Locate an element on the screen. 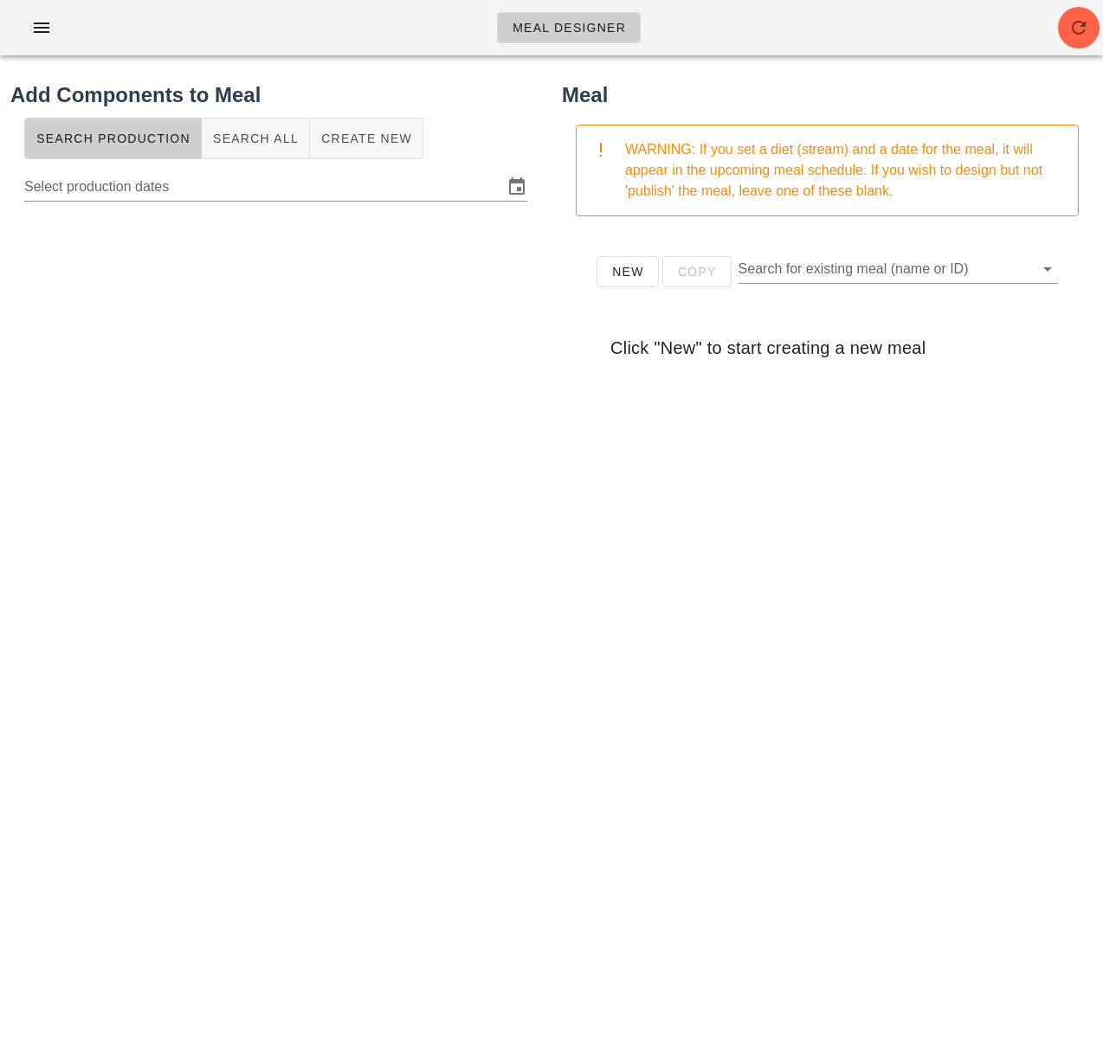 This screenshot has width=1103, height=1040. button: Create New is located at coordinates (366, 139).